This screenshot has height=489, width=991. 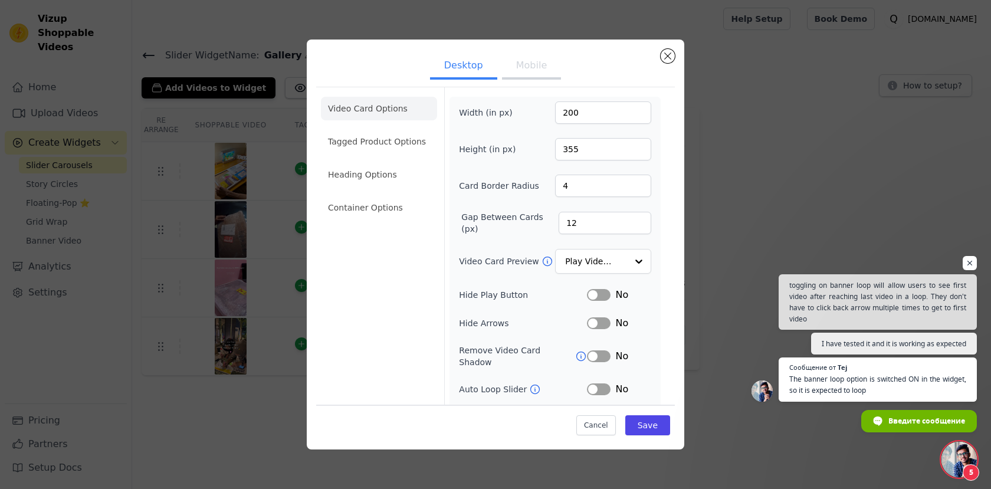 What do you see at coordinates (596, 425) in the screenshot?
I see `button: Cancel` at bounding box center [596, 425].